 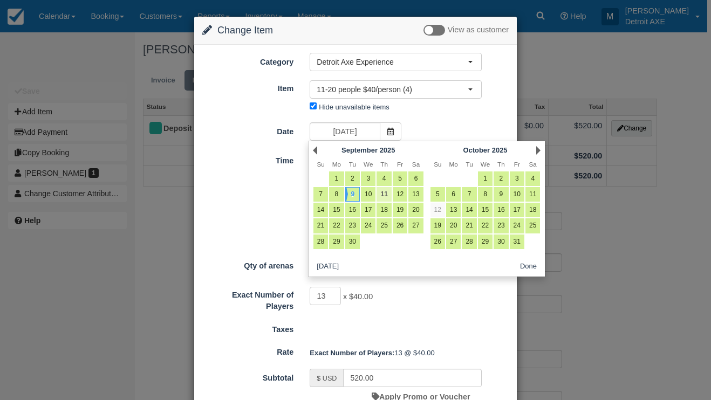 I want to click on small: $ USD, so click(x=326, y=379).